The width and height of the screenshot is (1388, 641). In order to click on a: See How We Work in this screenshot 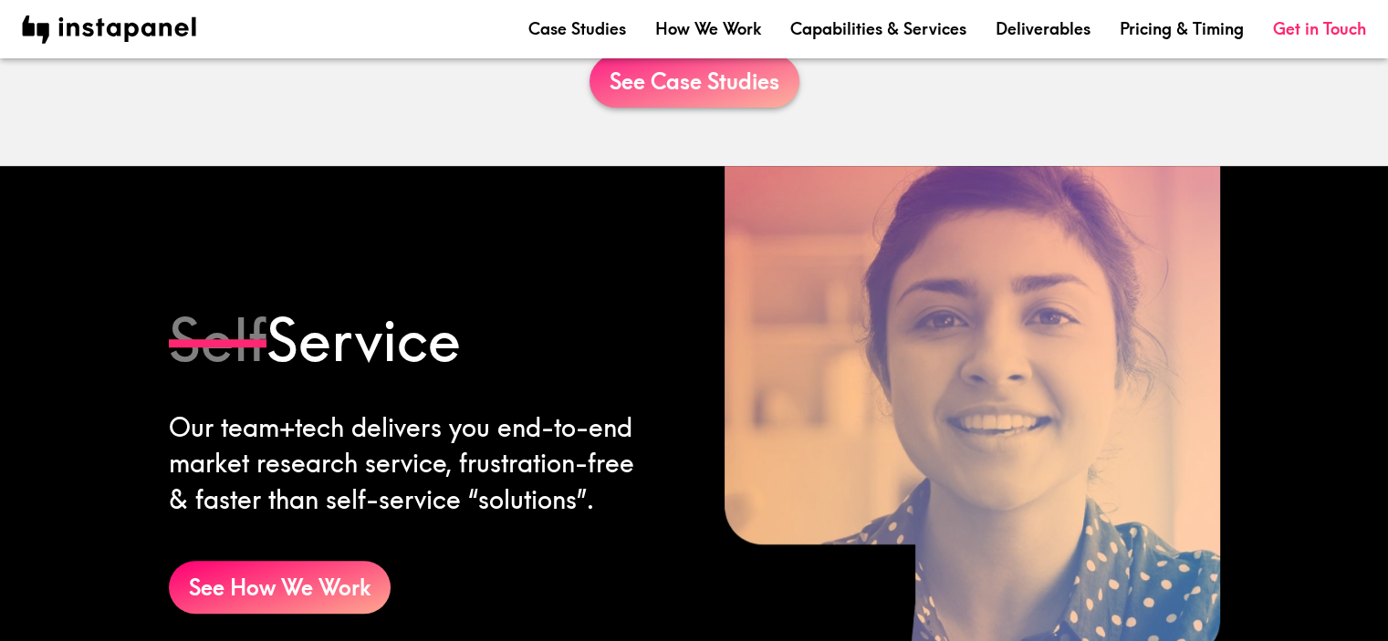, I will do `click(279, 588)`.